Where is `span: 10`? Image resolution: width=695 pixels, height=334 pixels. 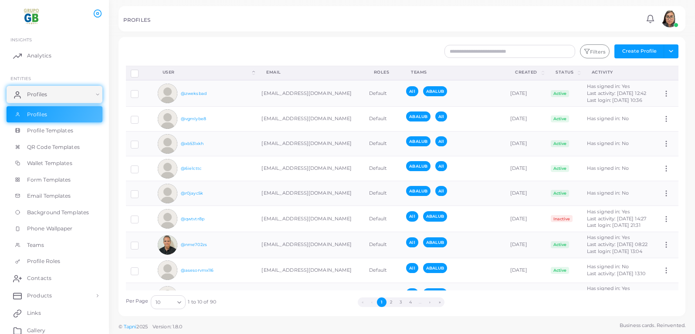
span: 10 is located at coordinates (158, 302).